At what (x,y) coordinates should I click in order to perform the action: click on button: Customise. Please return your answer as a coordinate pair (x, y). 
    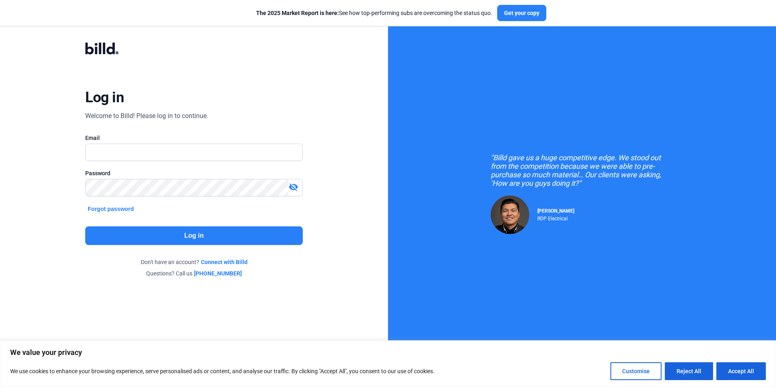
    Looking at the image, I should click on (636, 371).